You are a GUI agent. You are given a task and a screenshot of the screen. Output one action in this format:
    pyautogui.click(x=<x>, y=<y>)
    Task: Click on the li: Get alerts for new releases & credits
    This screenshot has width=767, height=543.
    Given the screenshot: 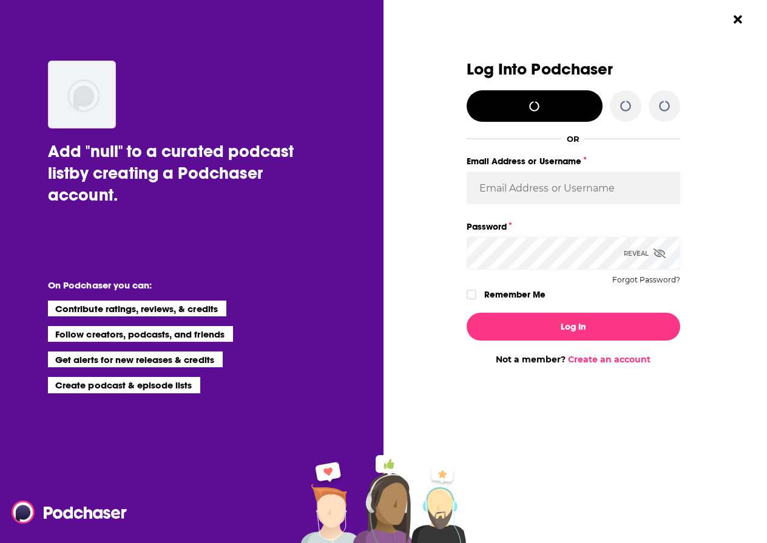 What is the action you would take?
    pyautogui.click(x=135, y=360)
    